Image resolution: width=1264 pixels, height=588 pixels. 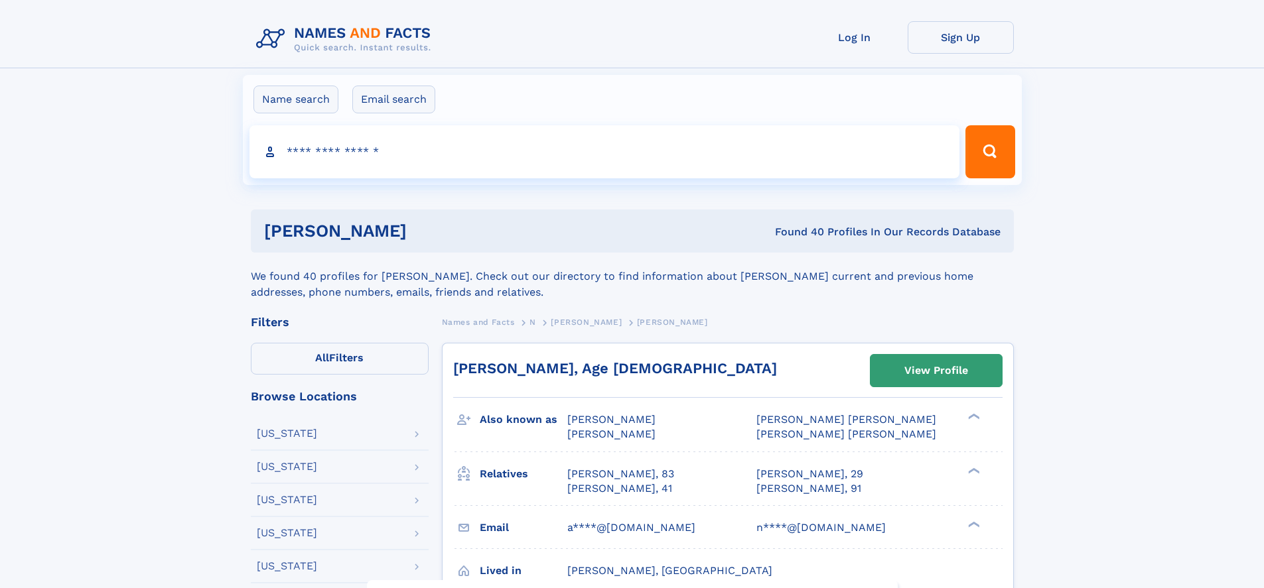 What do you see at coordinates (936, 371) in the screenshot?
I see `a: View Profile` at bounding box center [936, 371].